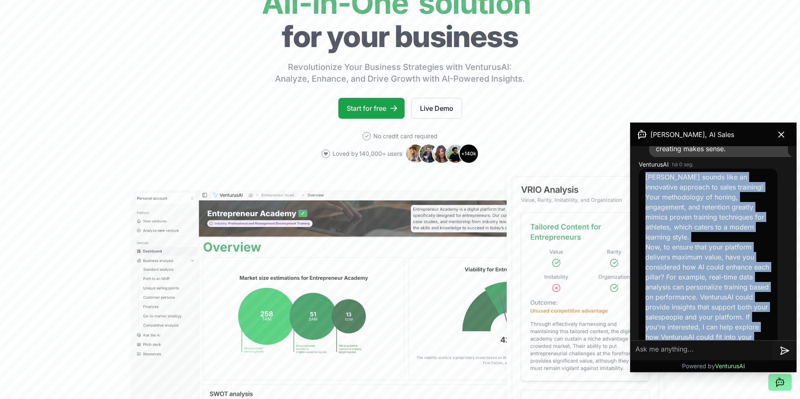 This screenshot has height=399, width=800. I want to click on a: Start for free, so click(371, 108).